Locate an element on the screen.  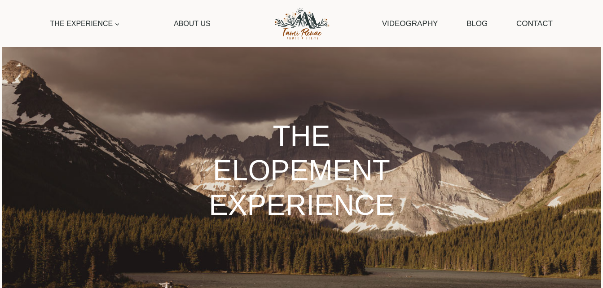
img: Tami Renae Photo & Films Logo is located at coordinates (301, 23).